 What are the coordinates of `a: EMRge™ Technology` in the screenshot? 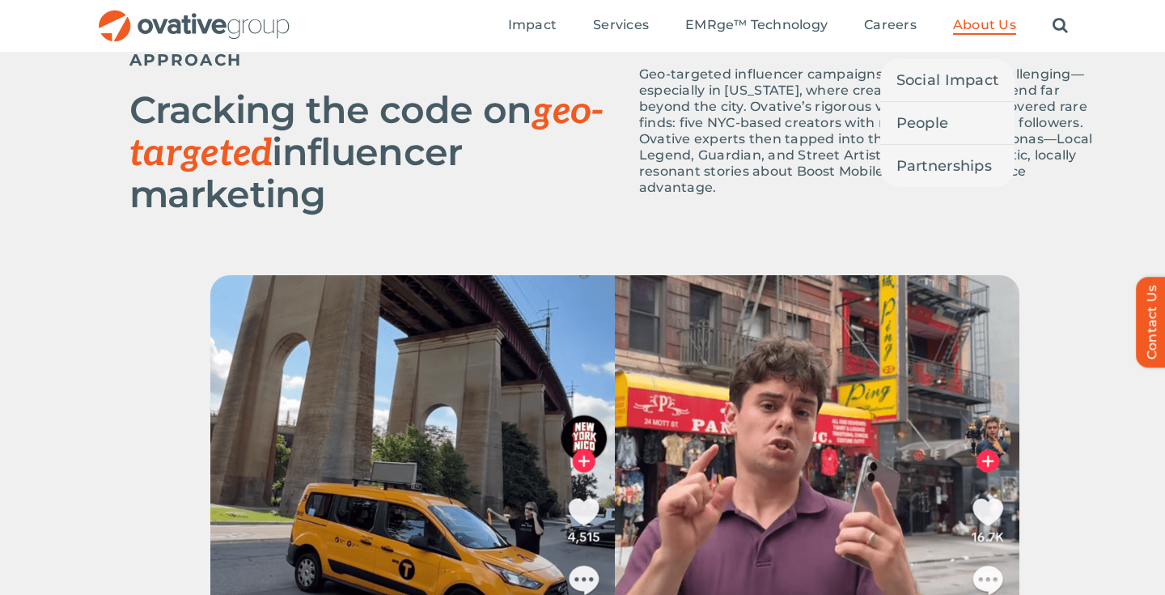 It's located at (757, 26).